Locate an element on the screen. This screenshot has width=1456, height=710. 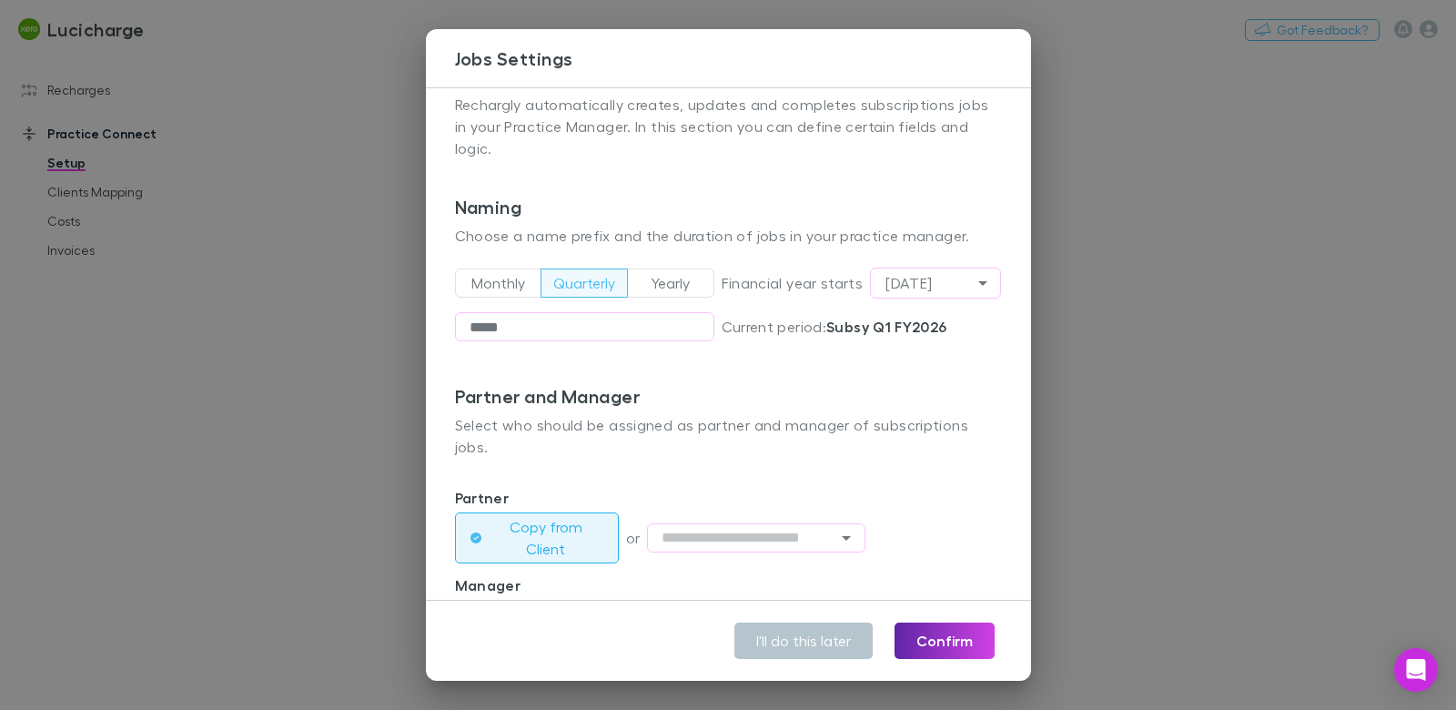
button: Copy from Client is located at coordinates (537, 538).